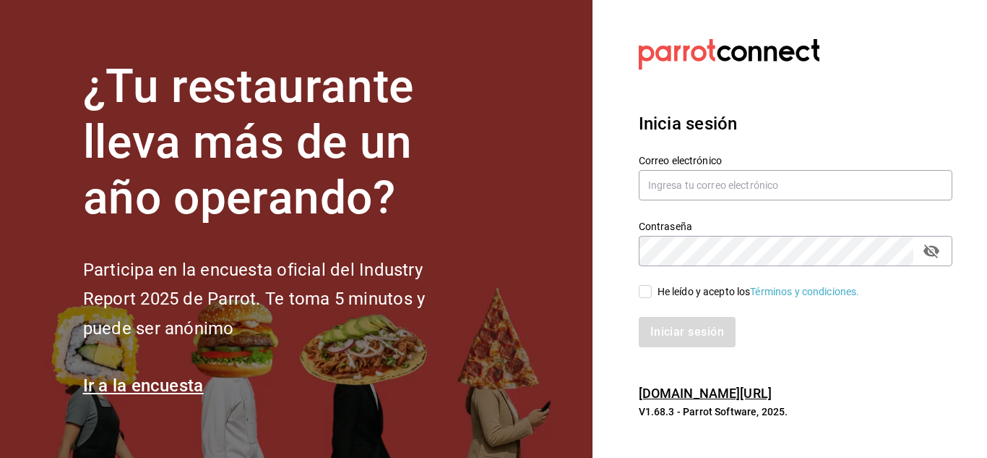 Image resolution: width=987 pixels, height=458 pixels. What do you see at coordinates (932, 251) in the screenshot?
I see `button: passwordField` at bounding box center [932, 251].